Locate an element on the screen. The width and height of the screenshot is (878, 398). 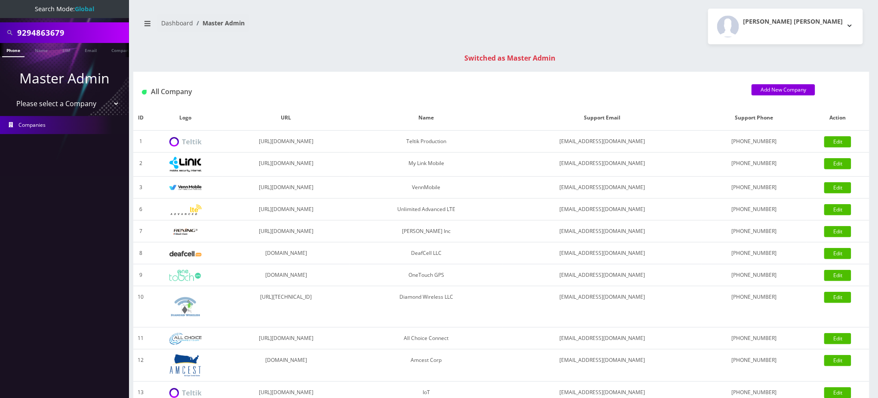
a: Company is located at coordinates (121, 49).